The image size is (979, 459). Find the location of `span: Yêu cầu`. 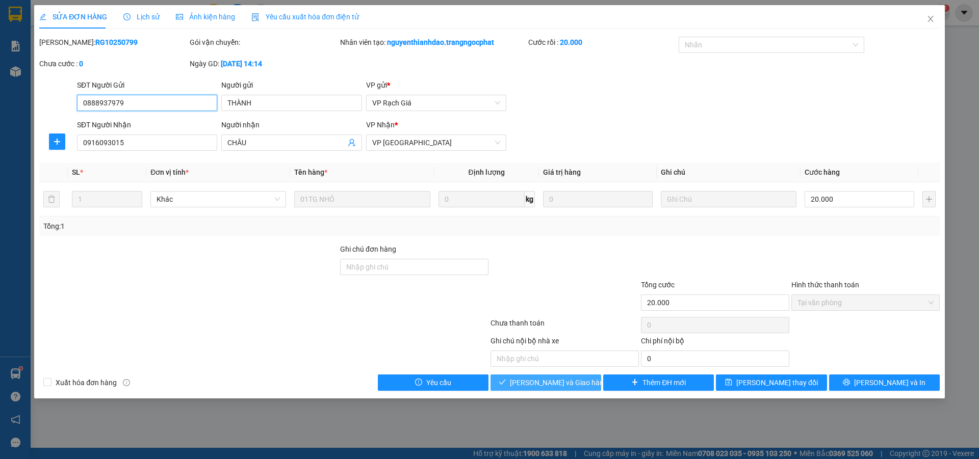

span: Yêu cầu is located at coordinates (438, 383).